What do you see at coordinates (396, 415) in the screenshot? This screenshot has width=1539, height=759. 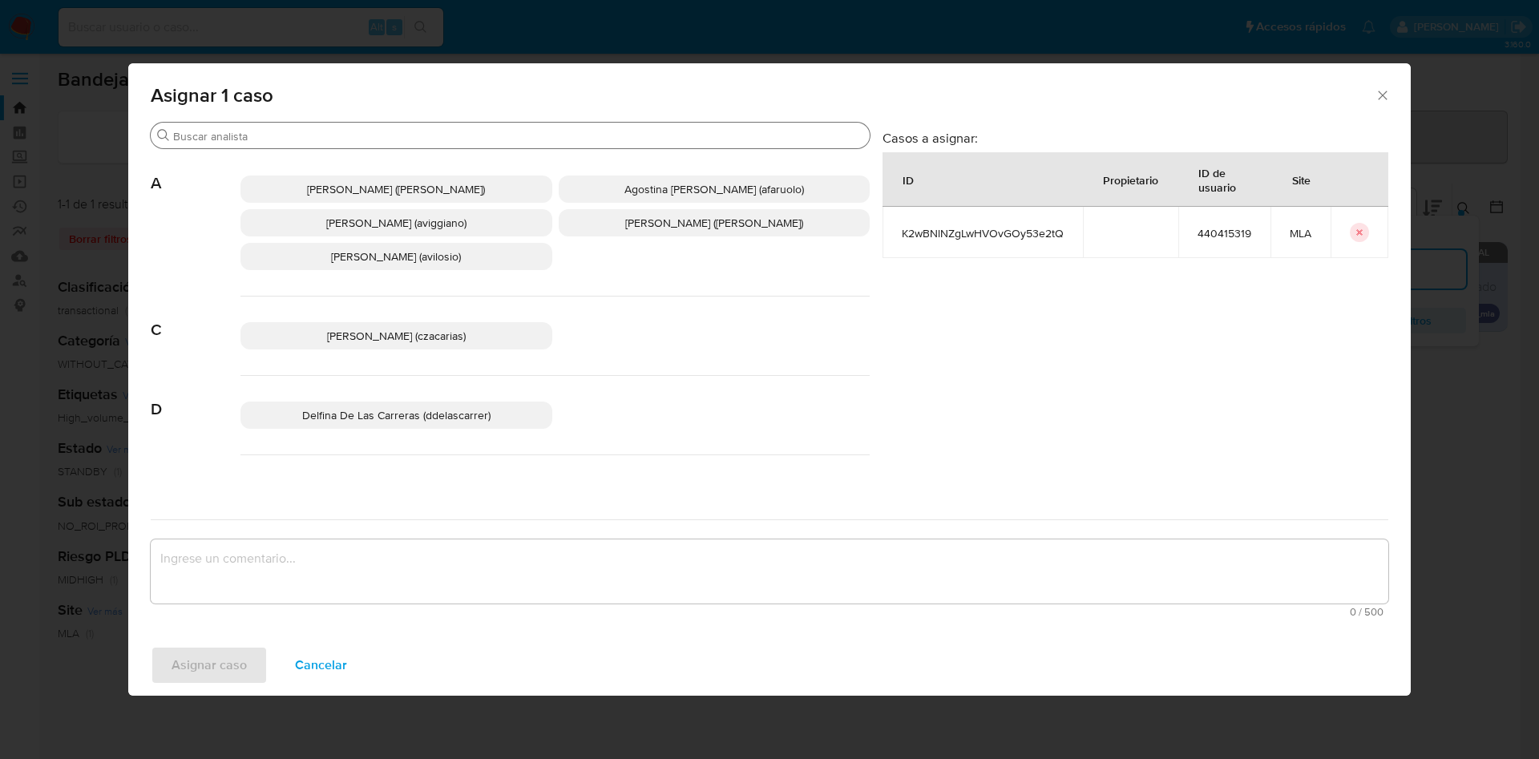 I see `div: Delfina De Las Carreras (ddelascarrer)` at bounding box center [396, 415].